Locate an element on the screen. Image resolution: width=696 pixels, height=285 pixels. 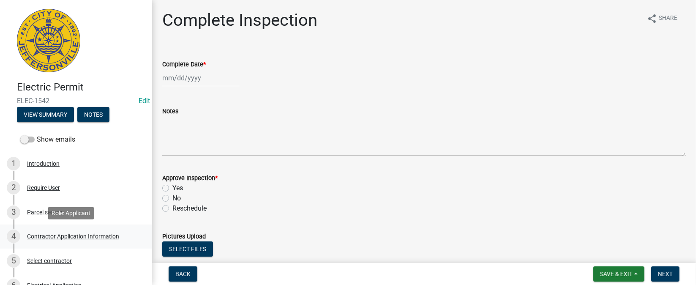
button: Save & Exit is located at coordinates (619, 274).